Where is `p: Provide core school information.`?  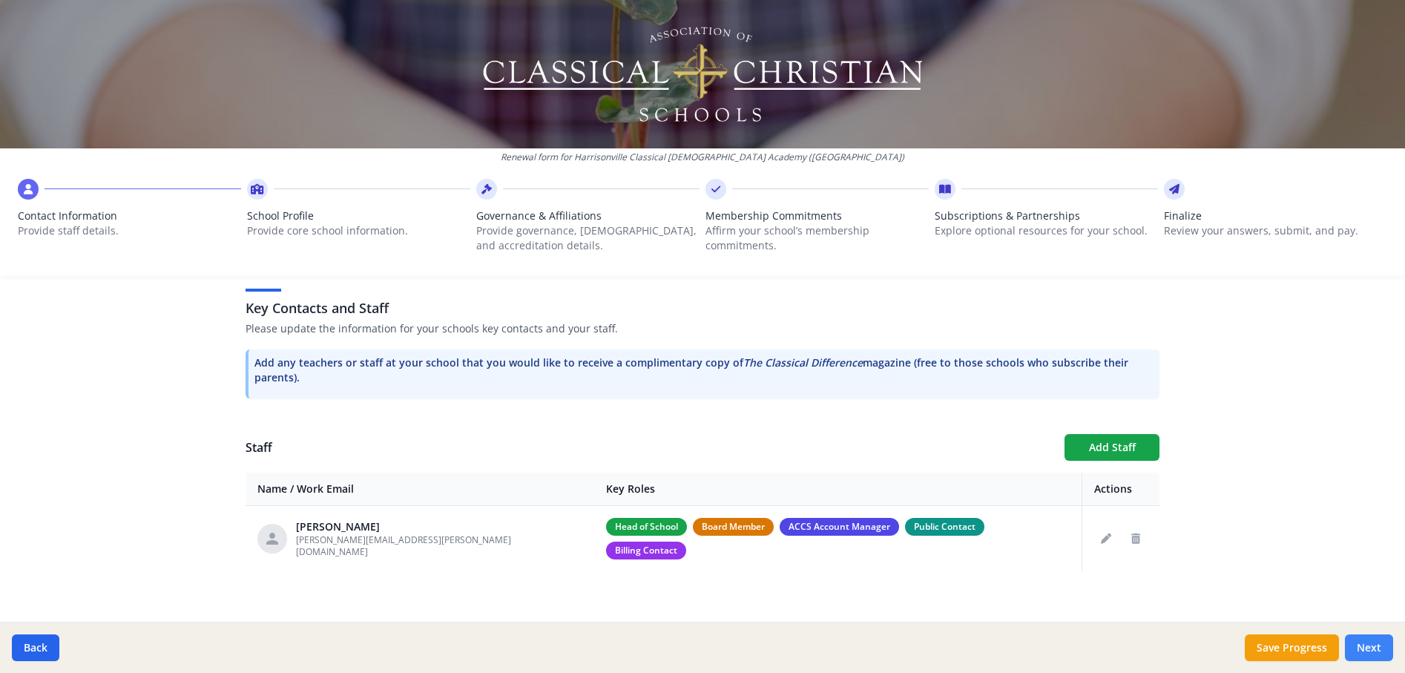 p: Provide core school information. is located at coordinates (358, 231).